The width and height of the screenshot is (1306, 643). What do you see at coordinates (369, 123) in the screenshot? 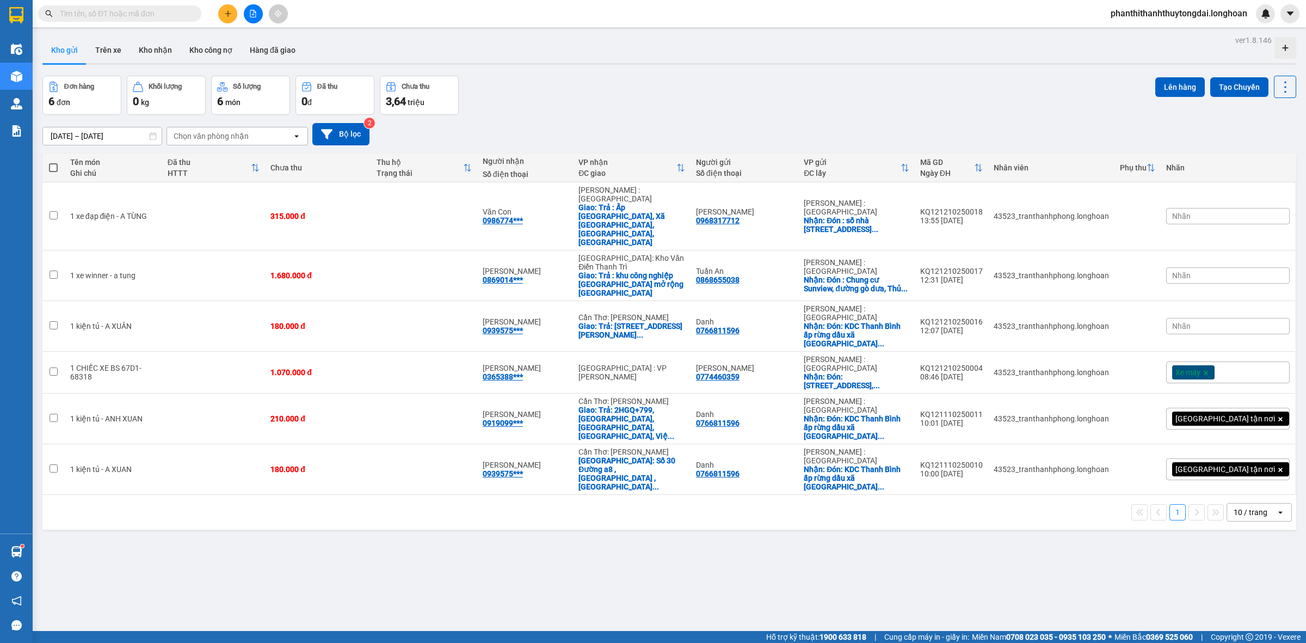
I see `sup: 2` at bounding box center [369, 123].